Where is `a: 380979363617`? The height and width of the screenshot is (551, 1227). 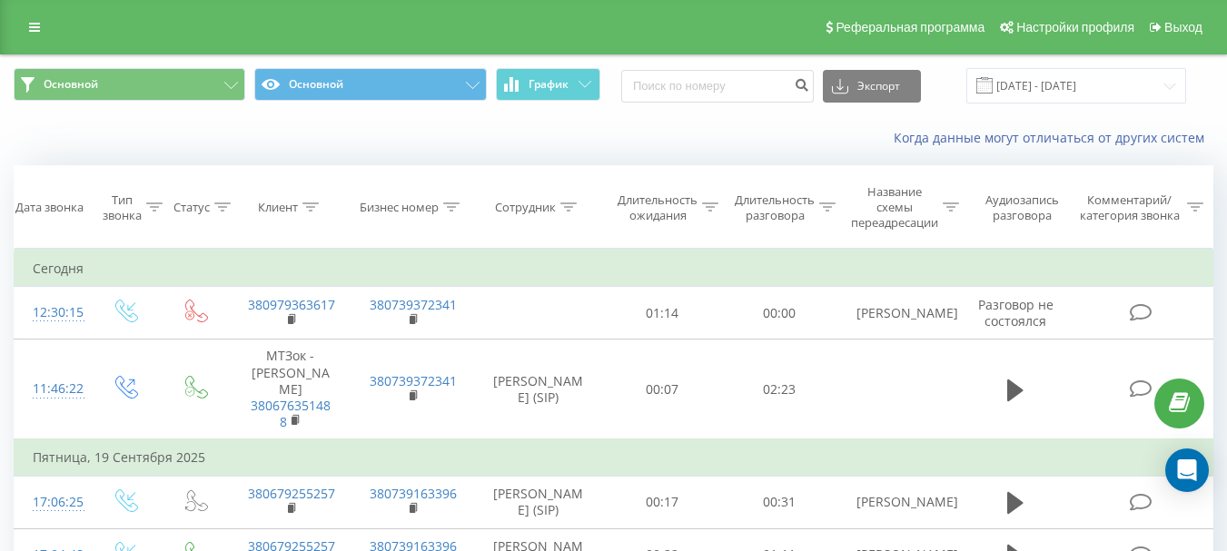 a: 380979363617 is located at coordinates (292, 304).